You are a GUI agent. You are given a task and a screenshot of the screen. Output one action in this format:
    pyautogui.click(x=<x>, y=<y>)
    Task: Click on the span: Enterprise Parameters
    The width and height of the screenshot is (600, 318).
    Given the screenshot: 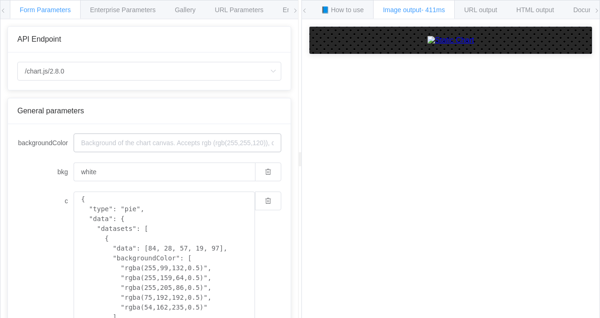 What is the action you would take?
    pyautogui.click(x=123, y=10)
    